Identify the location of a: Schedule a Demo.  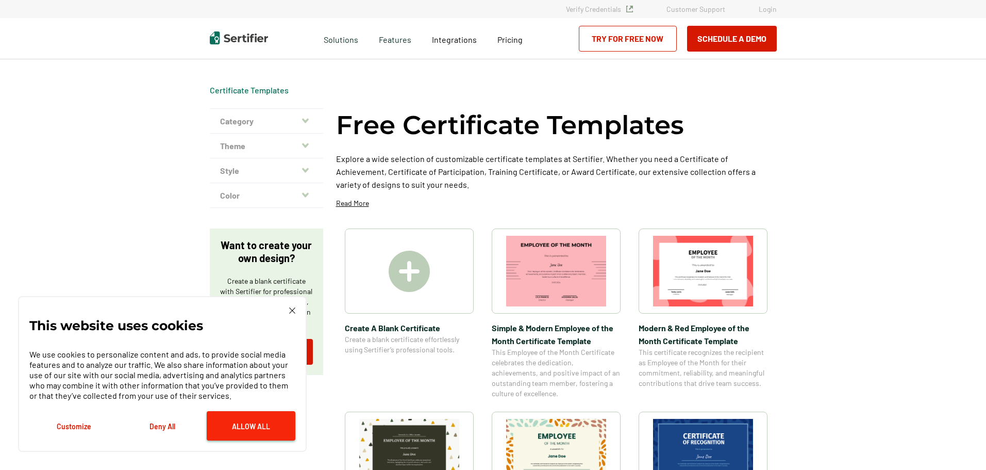
(732, 39).